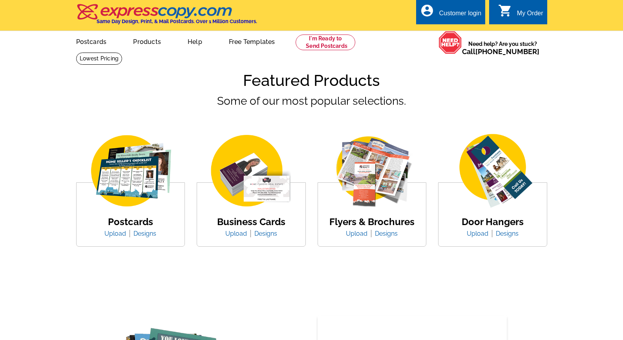  Describe the element at coordinates (520, 13) in the screenshot. I see `a: shopping_cart My Order` at that location.